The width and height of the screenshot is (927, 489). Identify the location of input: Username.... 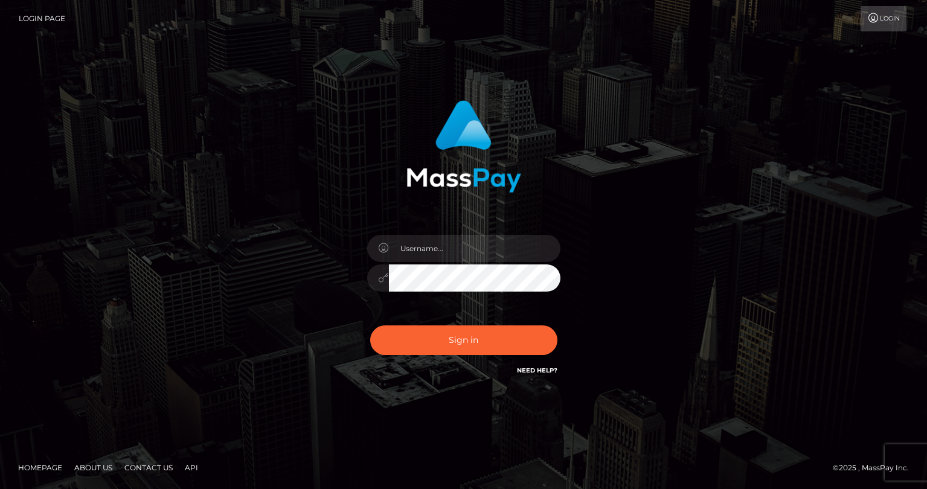
(475, 248).